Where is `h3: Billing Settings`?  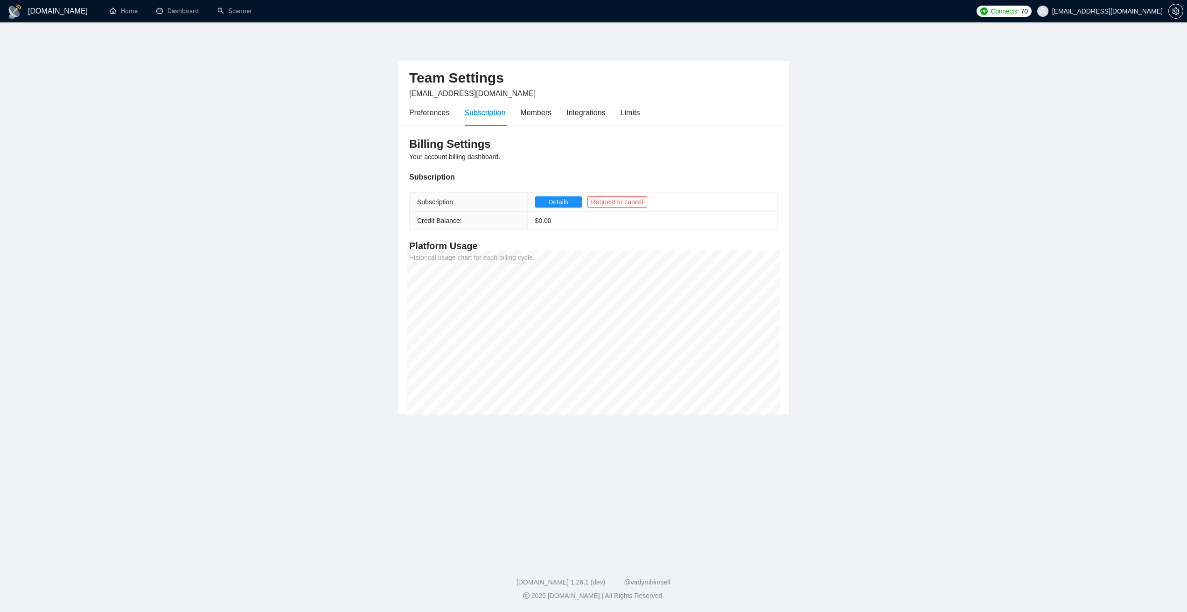
h3: Billing Settings is located at coordinates (594, 144).